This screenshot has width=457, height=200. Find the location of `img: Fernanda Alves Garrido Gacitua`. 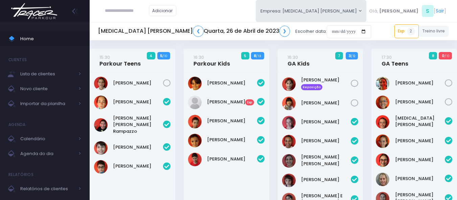

img: Fernanda Alves Garrido Gacitua is located at coordinates (382, 141).